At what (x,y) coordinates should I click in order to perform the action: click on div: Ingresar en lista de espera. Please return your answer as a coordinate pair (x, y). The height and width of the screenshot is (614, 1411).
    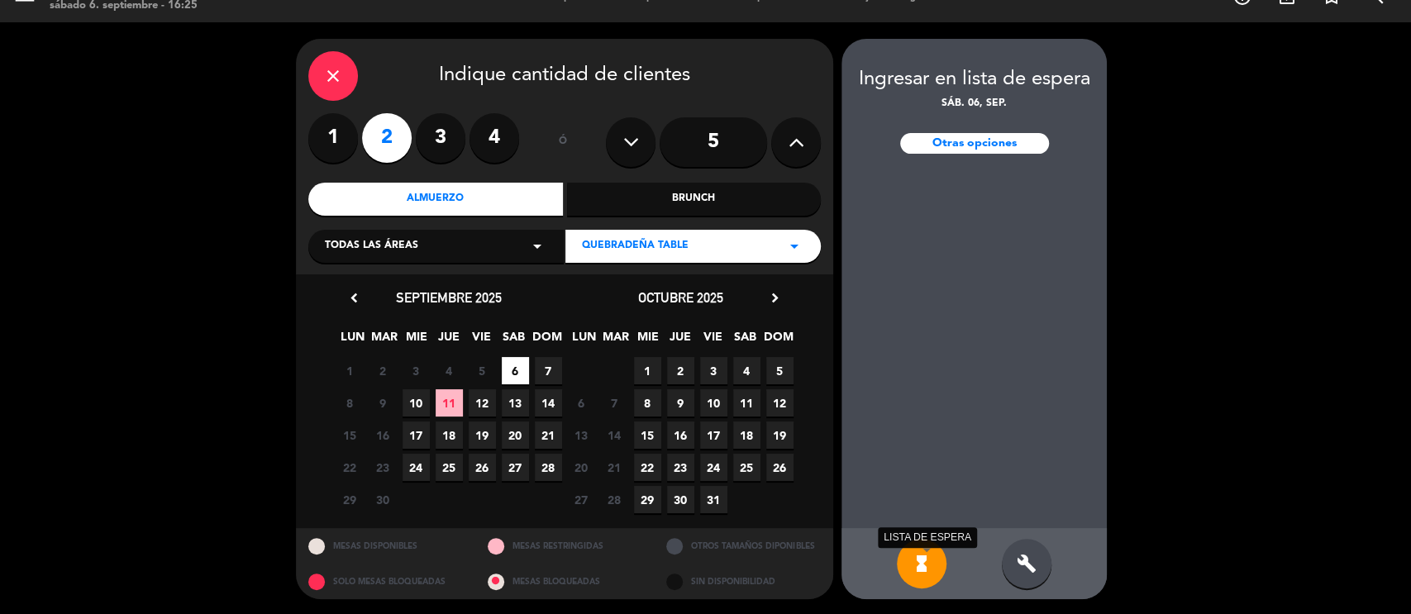
    Looking at the image, I should click on (973, 79).